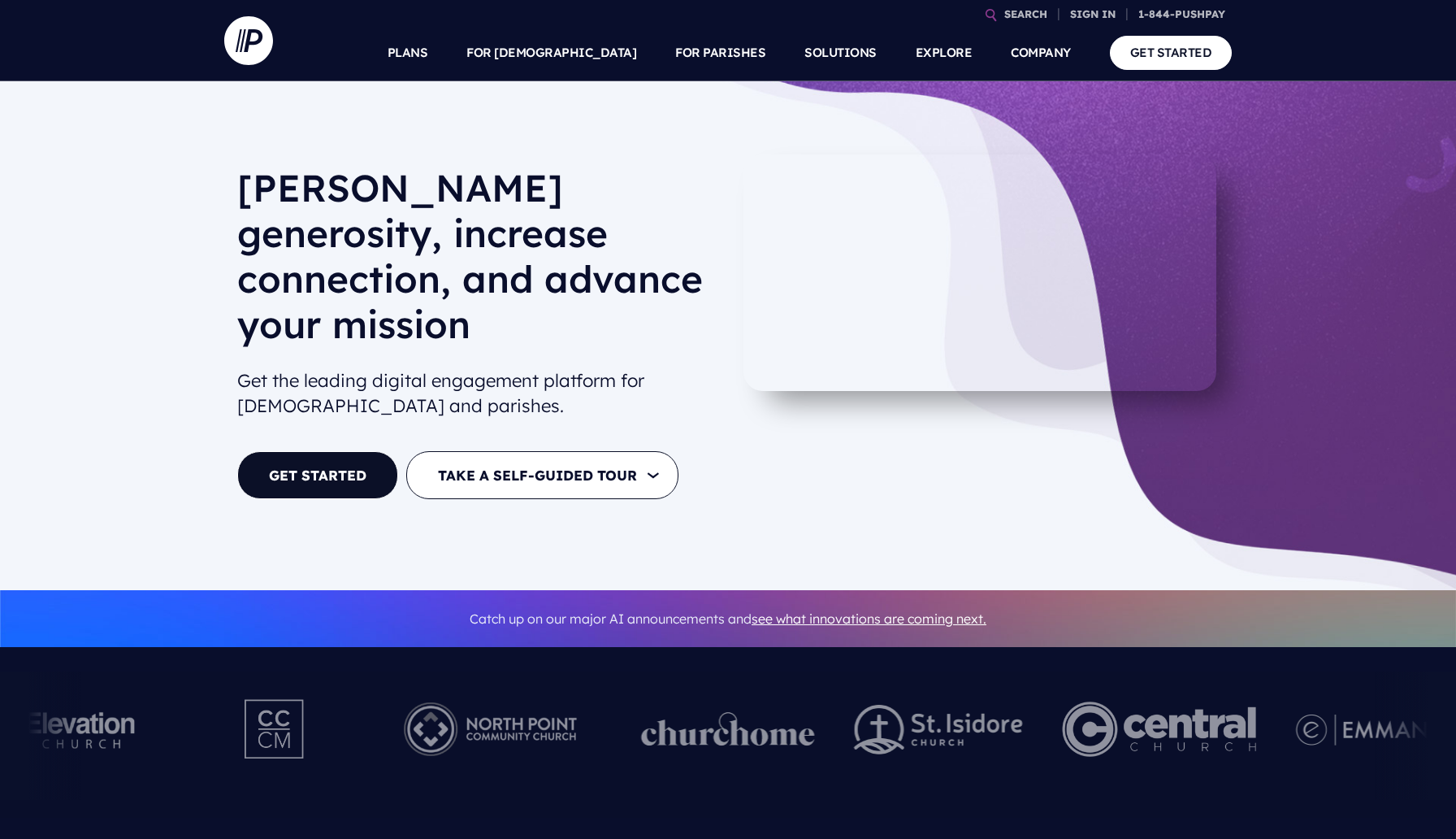  I want to click on a: PLANS, so click(408, 53).